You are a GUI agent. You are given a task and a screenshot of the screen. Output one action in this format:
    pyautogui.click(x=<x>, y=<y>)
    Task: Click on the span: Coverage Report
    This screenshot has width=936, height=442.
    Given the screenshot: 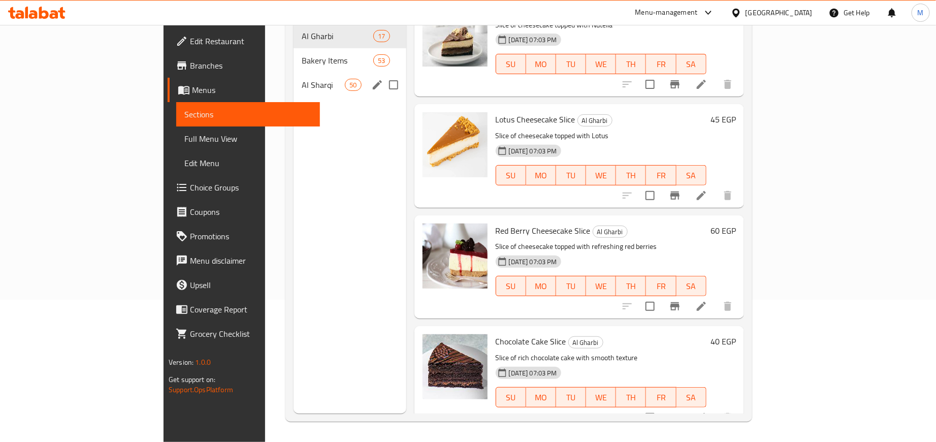 What is the action you would take?
    pyautogui.click(x=251, y=309)
    